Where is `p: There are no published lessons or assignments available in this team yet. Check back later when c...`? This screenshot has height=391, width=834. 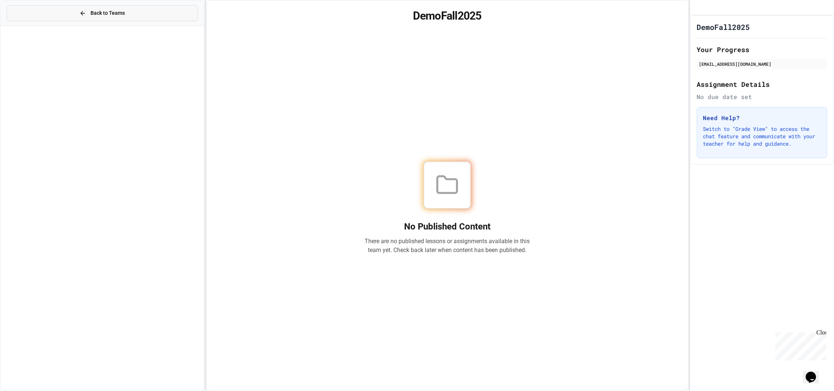 p: There are no published lessons or assignments available in this team yet. Check back later when c... is located at coordinates (448, 246).